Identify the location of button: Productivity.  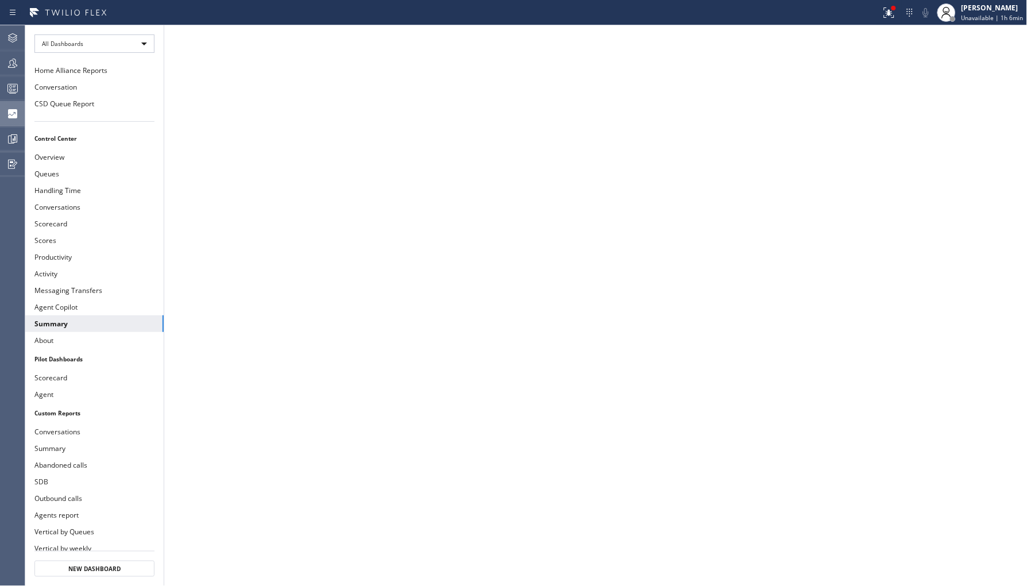
(94, 257).